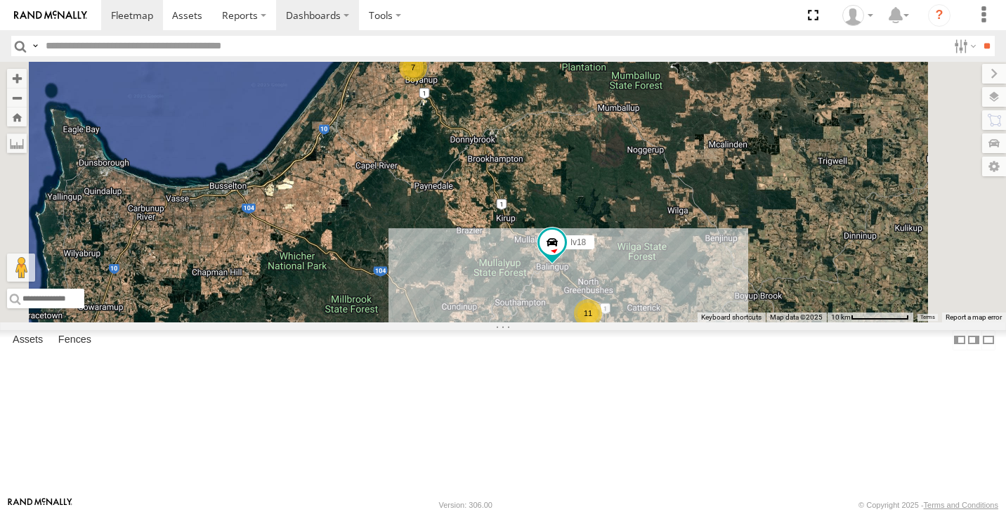 This screenshot has height=512, width=1006. What do you see at coordinates (413, 67) in the screenshot?
I see `div: 7` at bounding box center [413, 67].